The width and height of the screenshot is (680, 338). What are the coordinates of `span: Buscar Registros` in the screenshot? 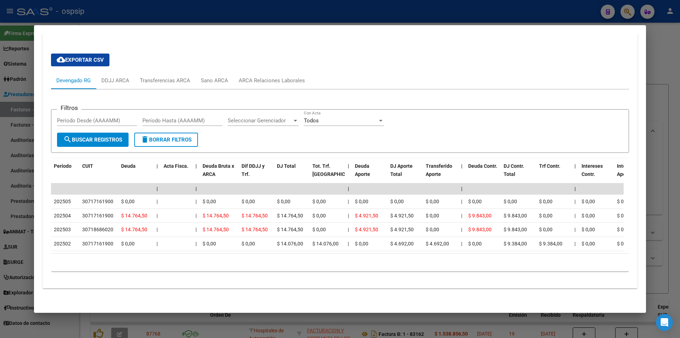 It's located at (93, 140).